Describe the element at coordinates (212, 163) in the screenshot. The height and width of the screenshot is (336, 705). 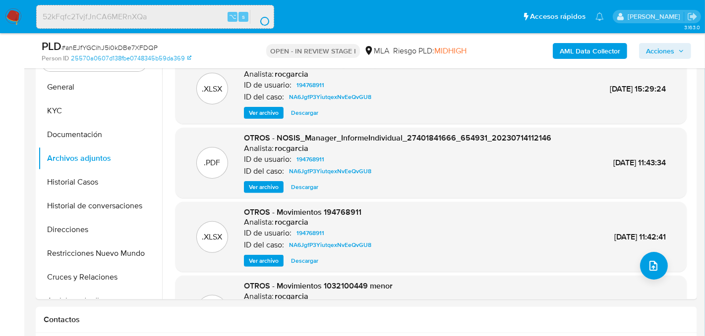
I see `p: .PDF` at that location.